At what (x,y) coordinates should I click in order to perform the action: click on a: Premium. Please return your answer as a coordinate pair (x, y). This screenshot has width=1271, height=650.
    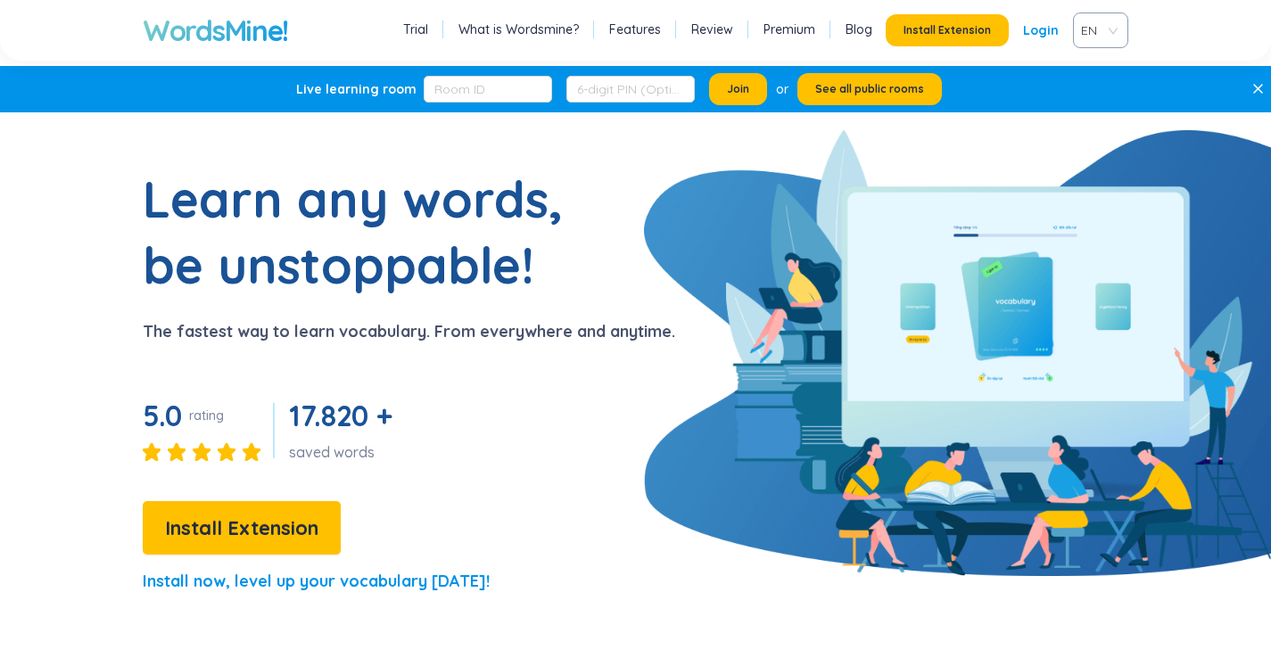
    Looking at the image, I should click on (789, 29).